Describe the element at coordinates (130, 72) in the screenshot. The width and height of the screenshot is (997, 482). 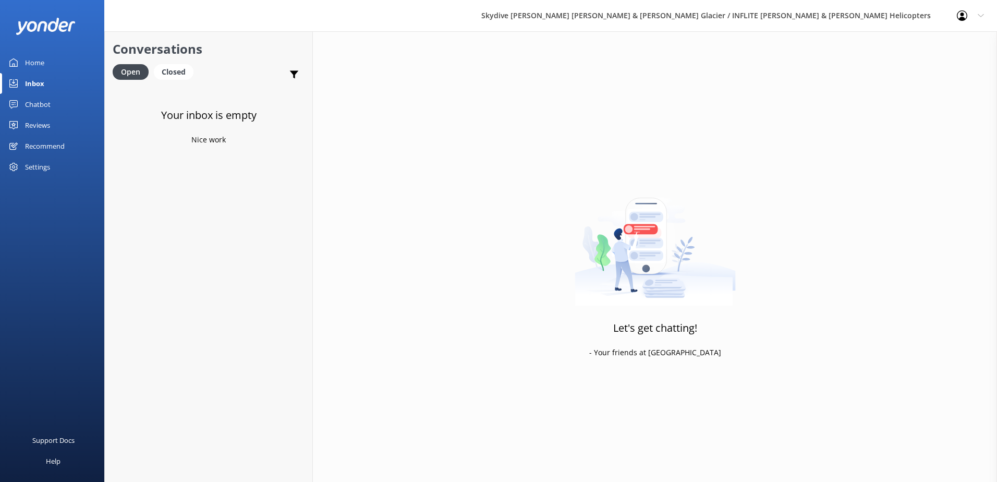
I see `div: Open` at that location.